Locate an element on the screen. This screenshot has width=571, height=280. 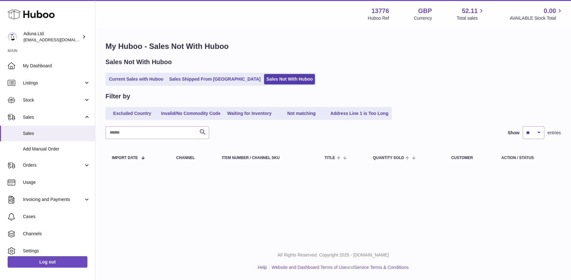
a: Help is located at coordinates (262, 267).